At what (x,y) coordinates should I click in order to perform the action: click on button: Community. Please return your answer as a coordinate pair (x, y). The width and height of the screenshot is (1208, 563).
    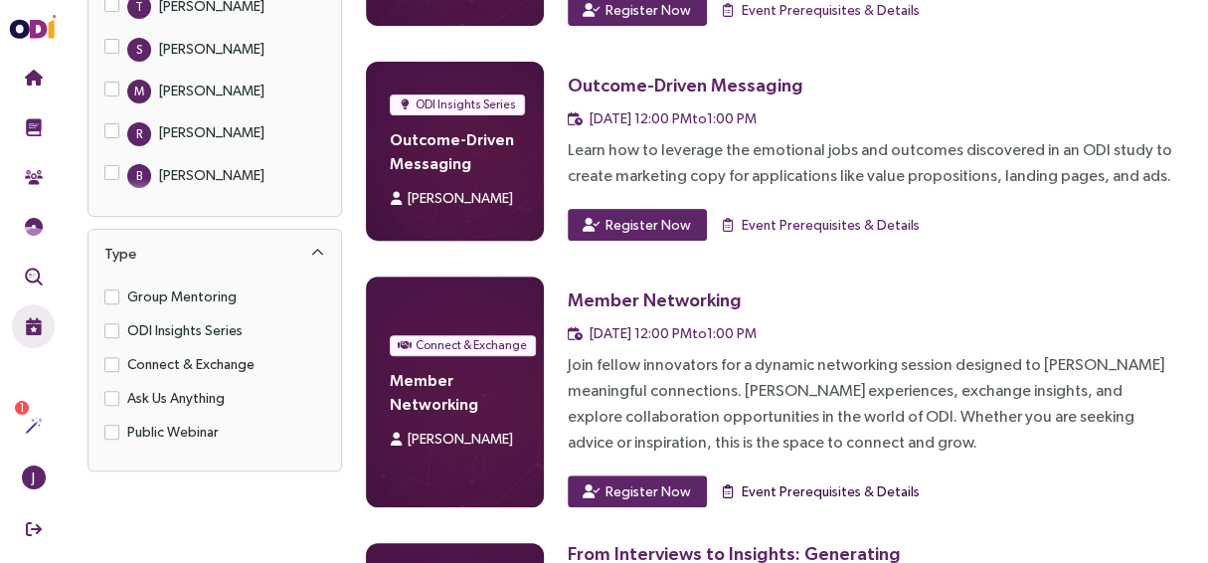
    Looking at the image, I should click on (33, 177).